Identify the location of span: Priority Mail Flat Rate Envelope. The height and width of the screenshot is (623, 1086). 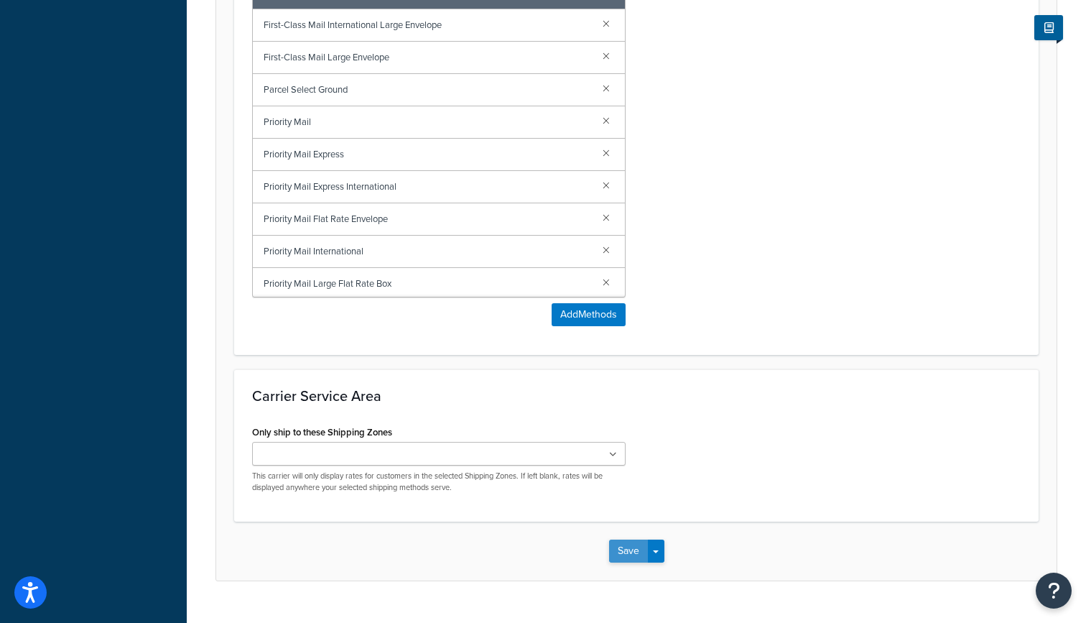
(427, 219).